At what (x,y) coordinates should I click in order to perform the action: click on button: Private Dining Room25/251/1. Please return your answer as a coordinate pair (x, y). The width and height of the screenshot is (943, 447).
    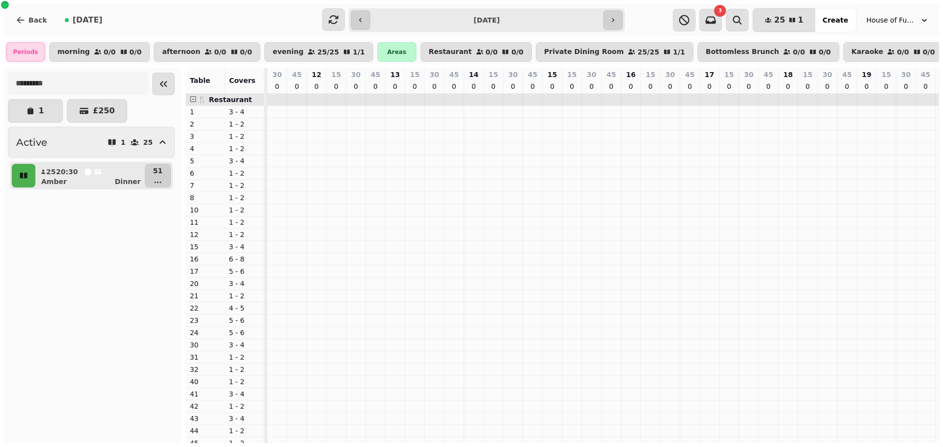
    Looking at the image, I should click on (614, 52).